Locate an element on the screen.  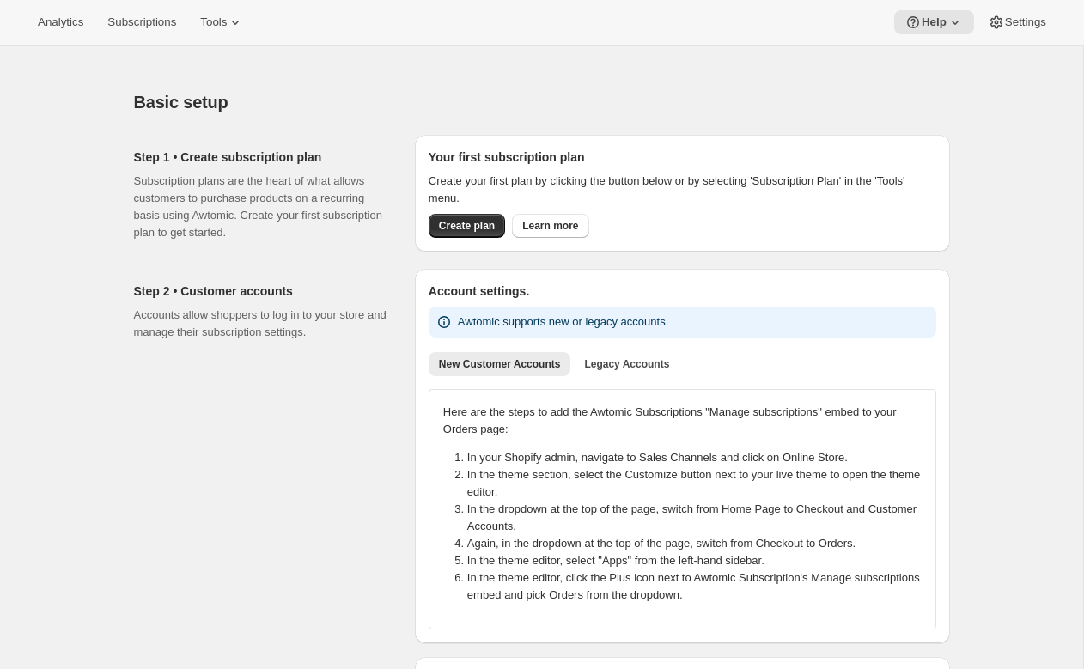
li: In the theme editor, click the Plus icon next to Awtomic Subscription's Manage subscriptions embe... is located at coordinates (699, 587).